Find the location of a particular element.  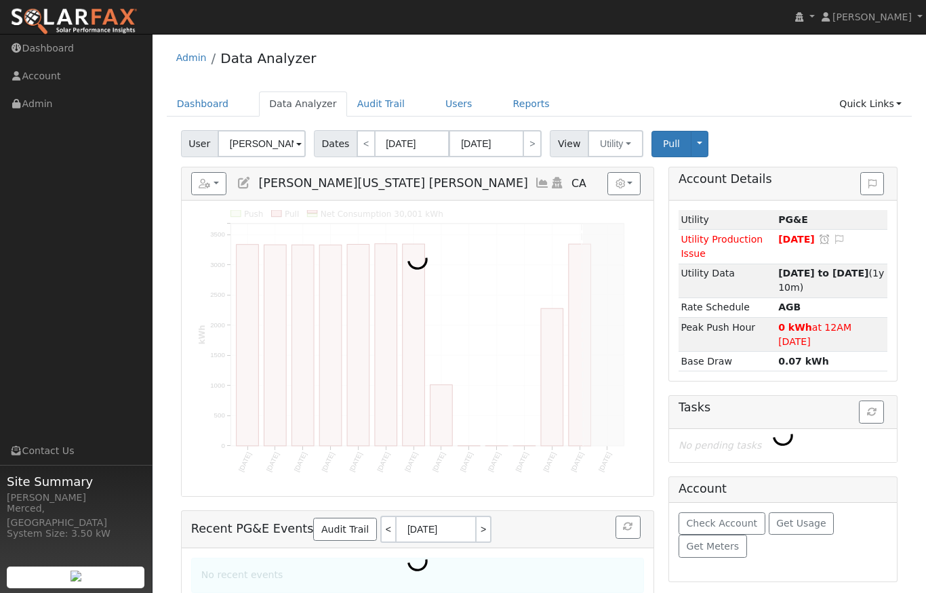

td: Peak Push Hour is located at coordinates (728, 334).